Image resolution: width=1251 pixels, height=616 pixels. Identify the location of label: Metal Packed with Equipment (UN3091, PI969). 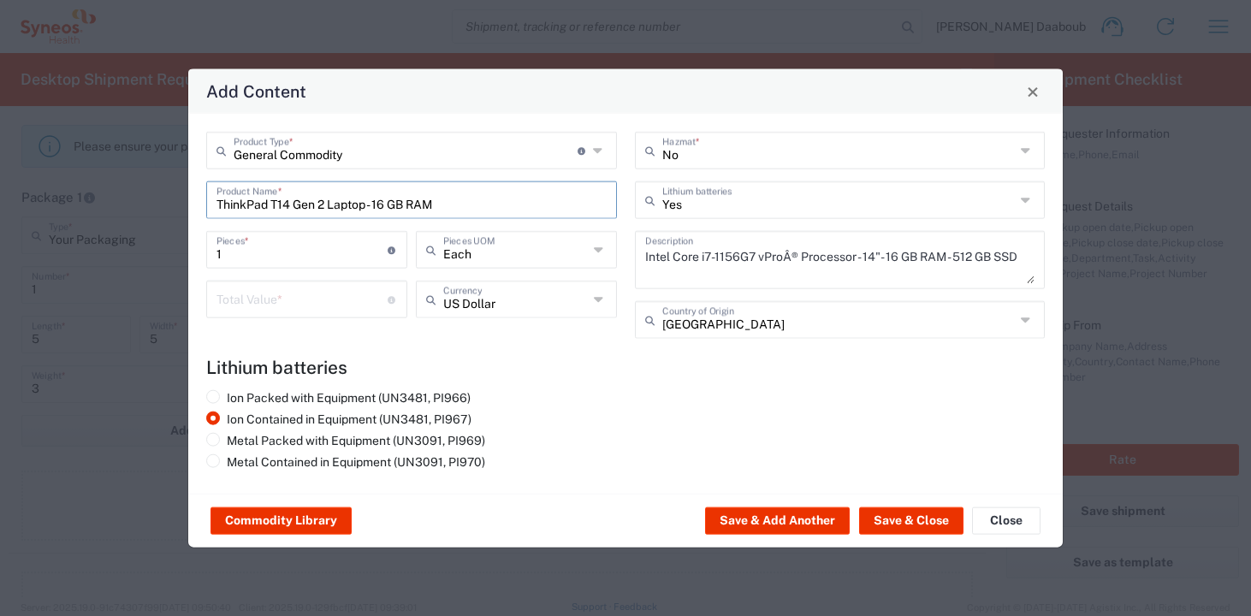
(346, 441).